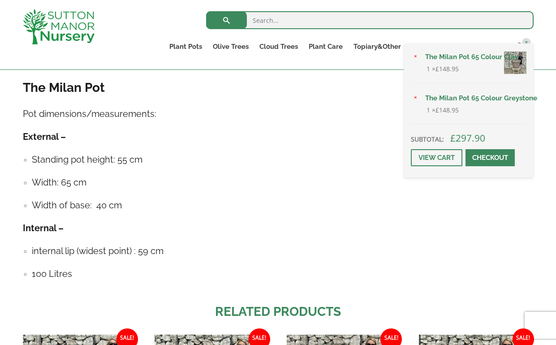 The height and width of the screenshot is (345, 556). Describe the element at coordinates (527, 43) in the screenshot. I see `span: 2` at that location.